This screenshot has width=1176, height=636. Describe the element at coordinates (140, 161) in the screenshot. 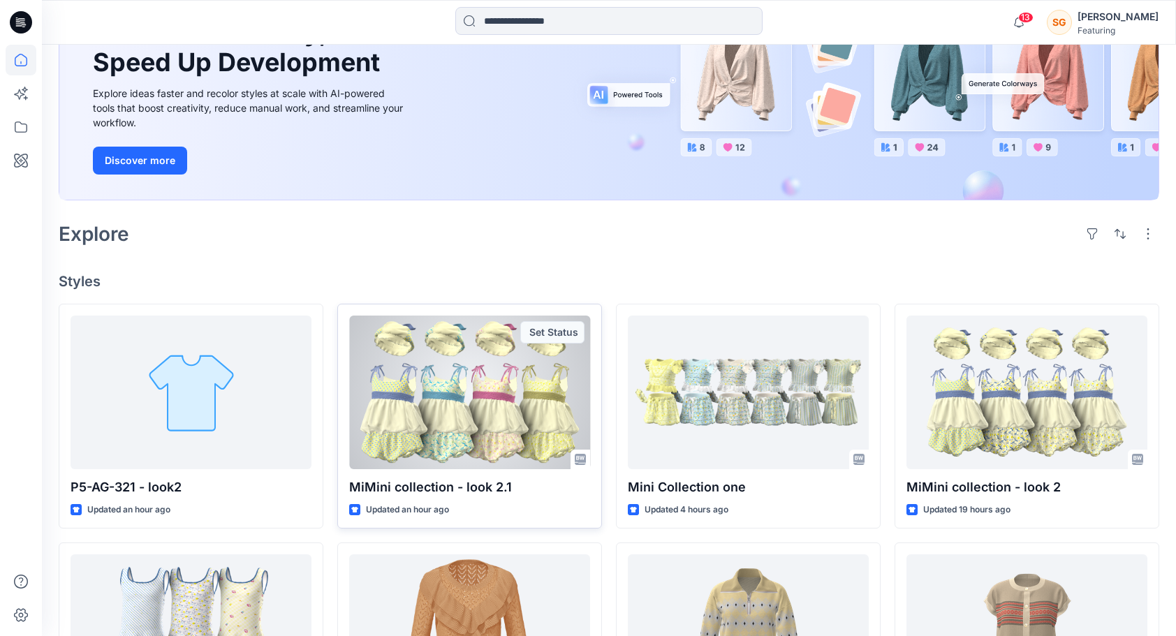

I see `button: Discover more` at that location.